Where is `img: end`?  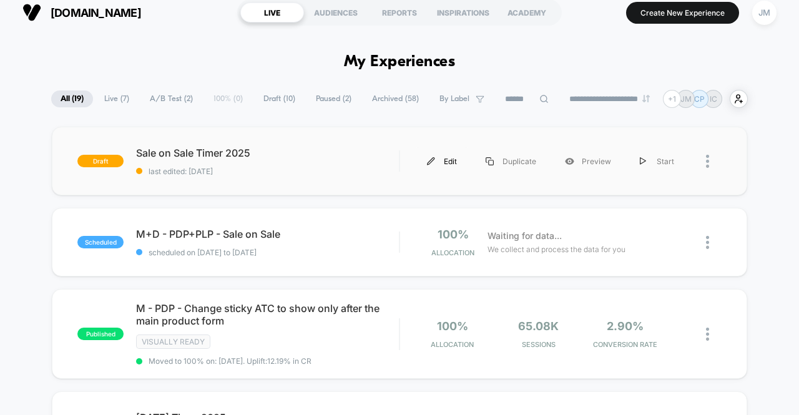
img: end is located at coordinates (646, 99).